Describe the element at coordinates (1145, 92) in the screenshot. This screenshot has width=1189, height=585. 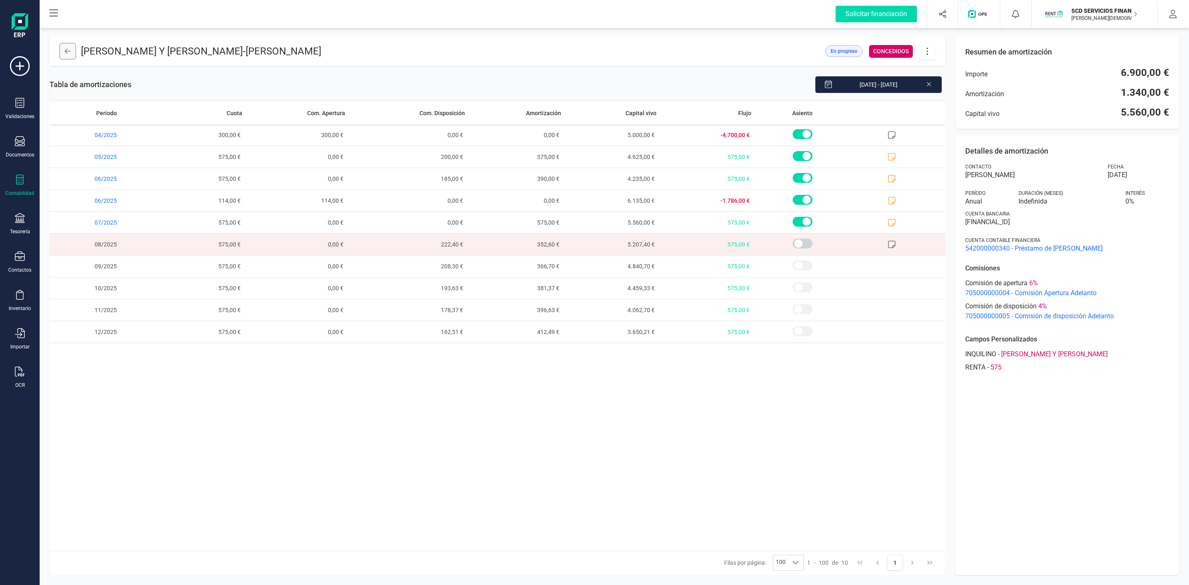
I see `span: 1.340,00 €` at that location.